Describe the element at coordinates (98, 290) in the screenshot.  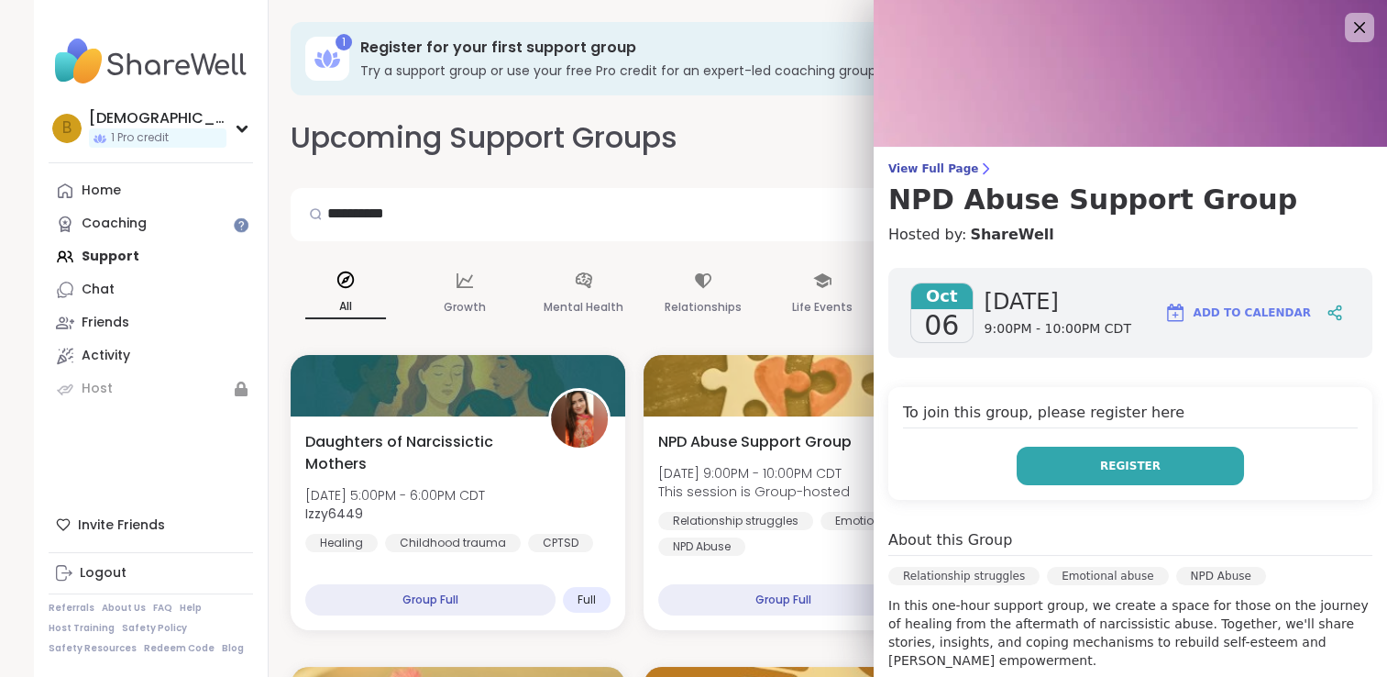
I see `div: Chat` at that location.